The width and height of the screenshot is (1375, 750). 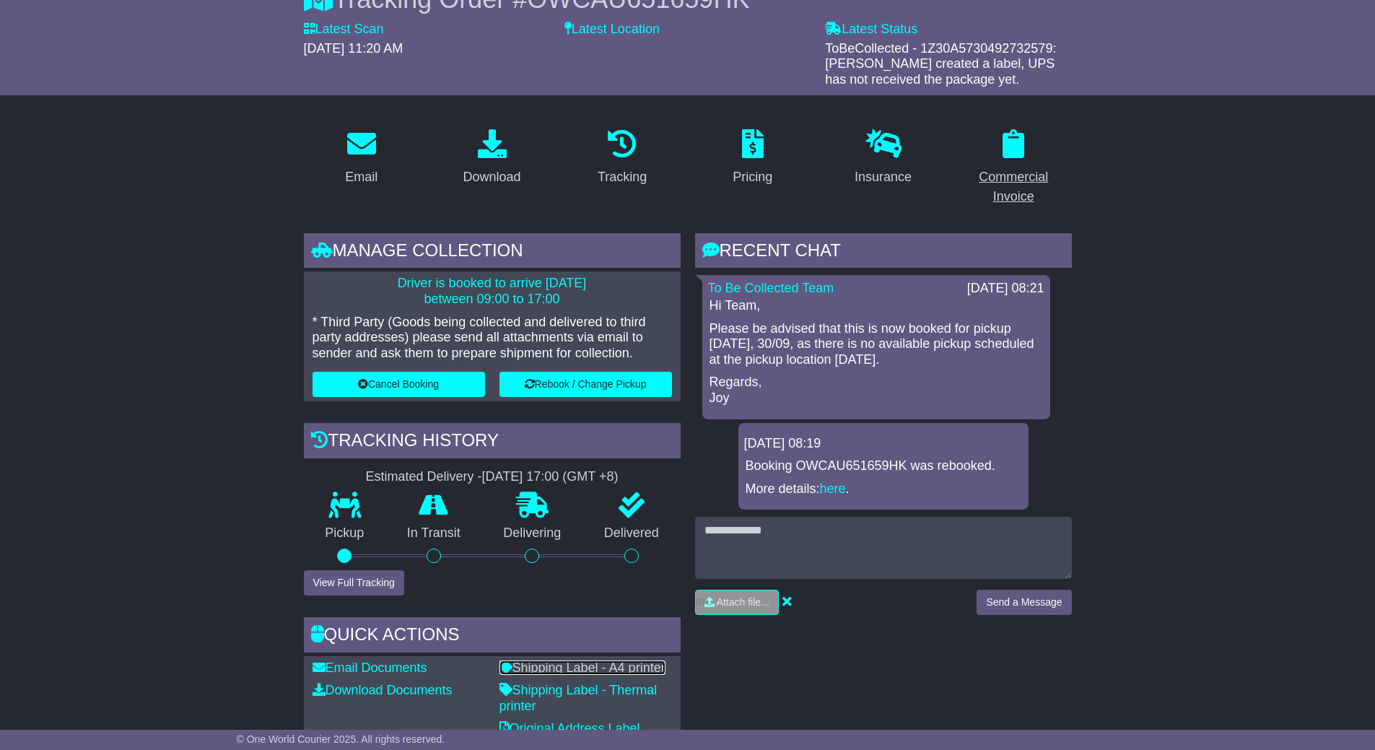 What do you see at coordinates (871, 30) in the screenshot?
I see `label: Latest Status` at bounding box center [871, 30].